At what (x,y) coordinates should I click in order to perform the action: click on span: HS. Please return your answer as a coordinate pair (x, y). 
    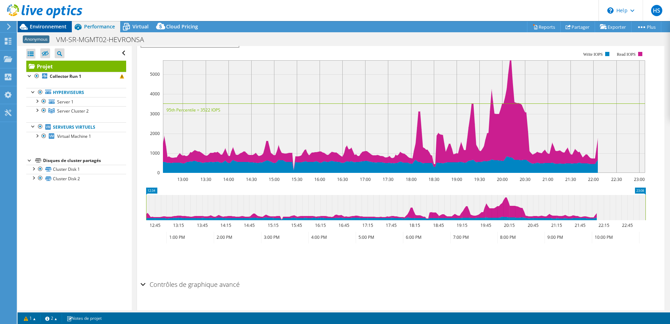
    Looking at the image, I should click on (657, 11).